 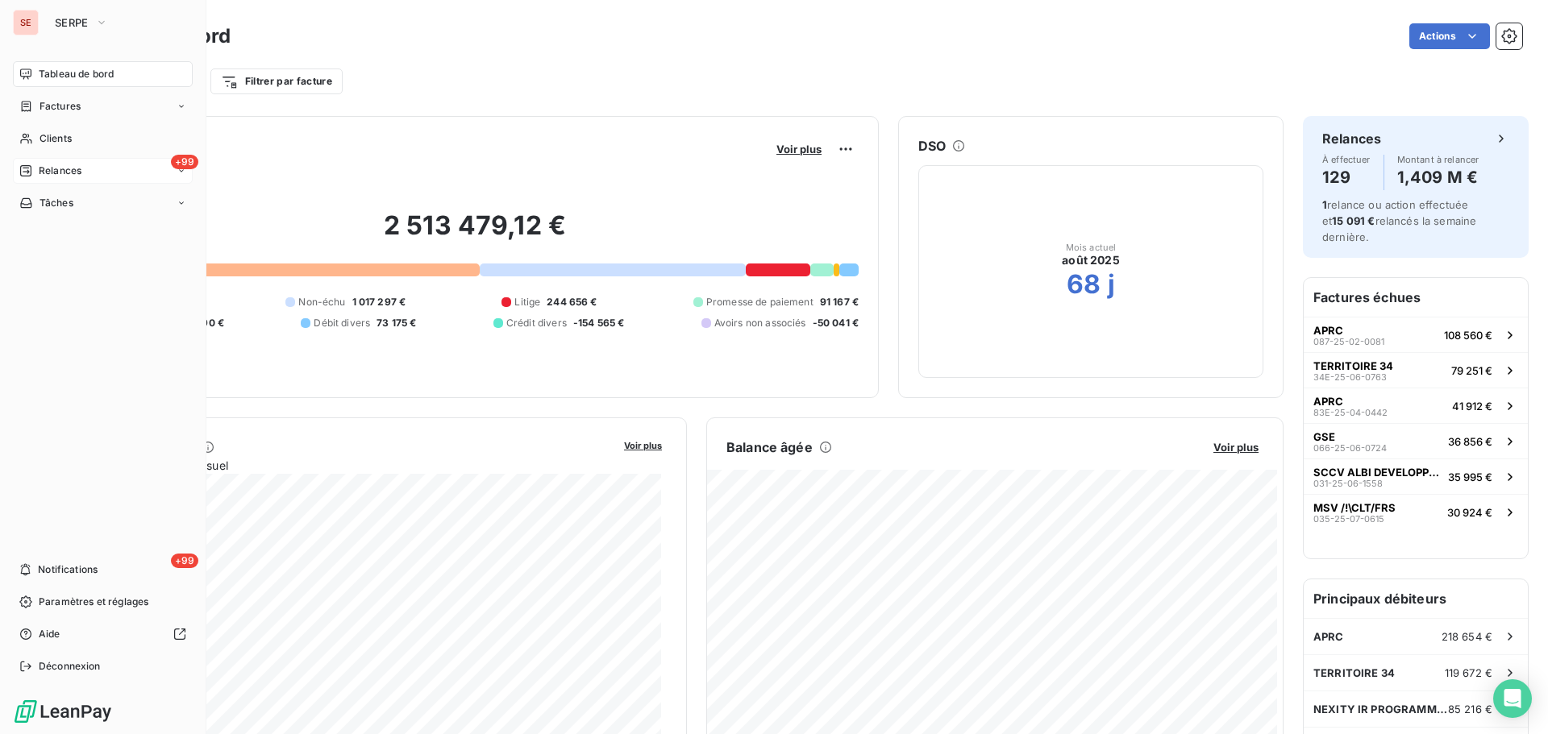 What do you see at coordinates (1350, 448) in the screenshot?
I see `span: 066-25-06-0724` at bounding box center [1350, 448].